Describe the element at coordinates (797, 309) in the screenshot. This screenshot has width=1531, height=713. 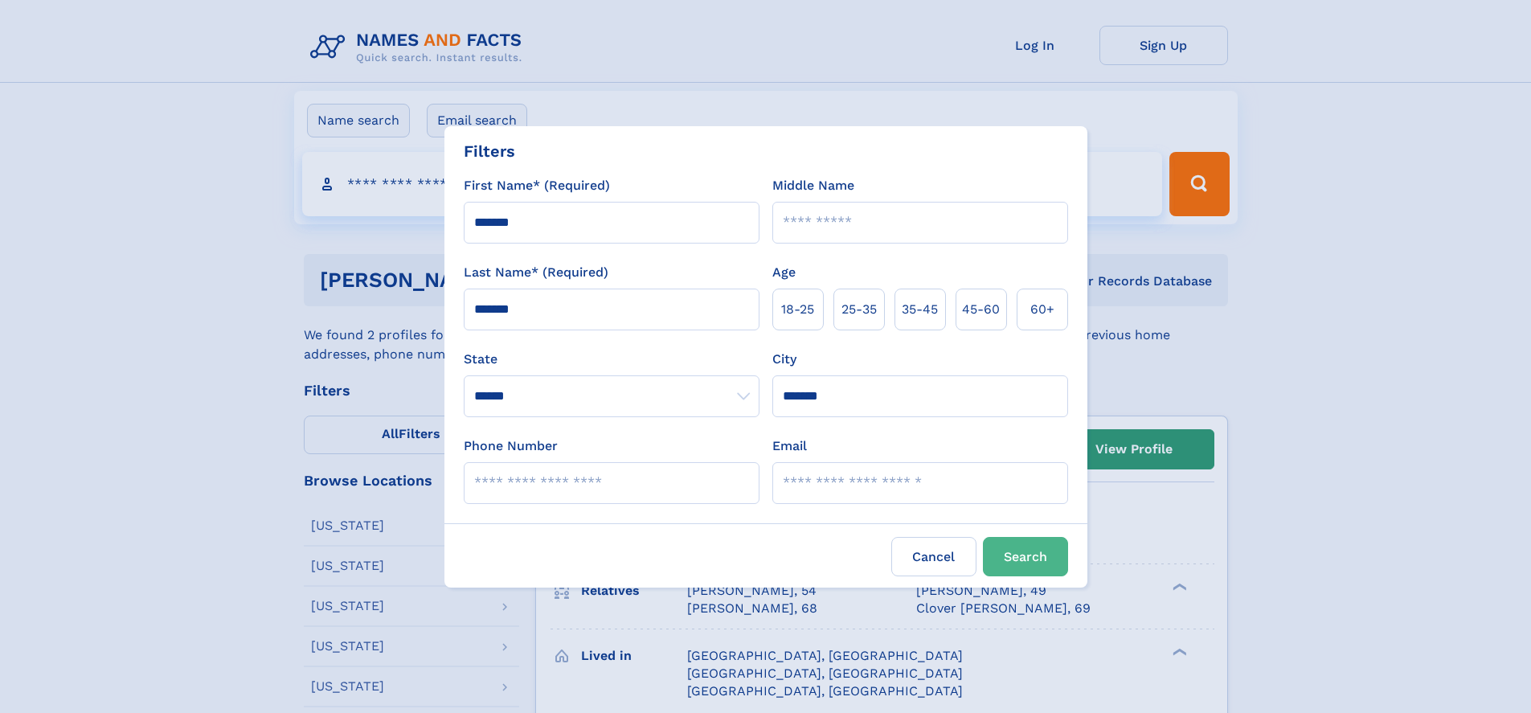
I see `span: 18‑25` at that location.